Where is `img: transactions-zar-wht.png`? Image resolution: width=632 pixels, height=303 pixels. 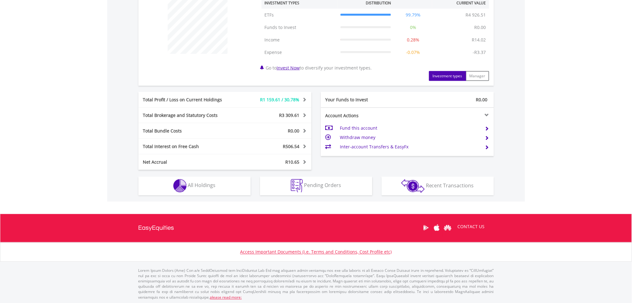
img: transactions-zar-wht.png is located at coordinates (413, 186).